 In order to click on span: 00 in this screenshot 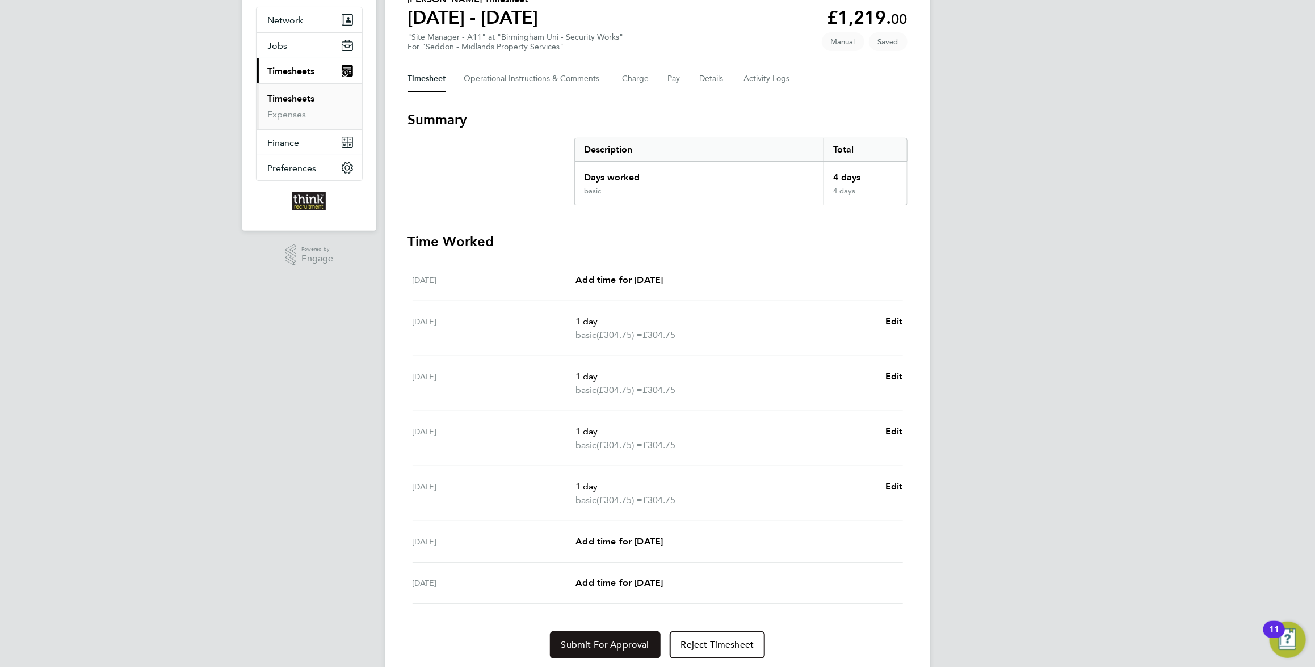, I will do `click(899, 19)`.